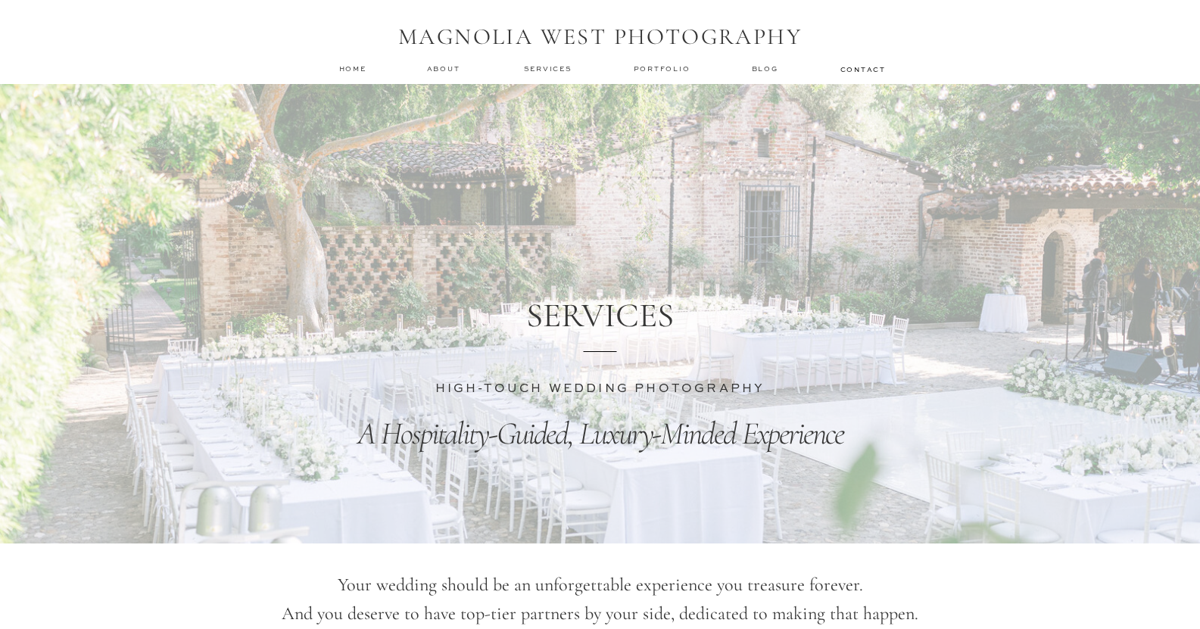 The height and width of the screenshot is (629, 1200). I want to click on a: home, so click(353, 68).